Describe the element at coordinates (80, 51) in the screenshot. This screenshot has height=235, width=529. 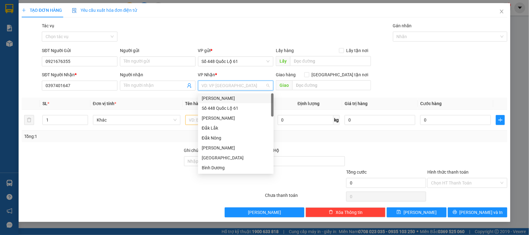
I see `div: SĐT Người Gửi` at that location.